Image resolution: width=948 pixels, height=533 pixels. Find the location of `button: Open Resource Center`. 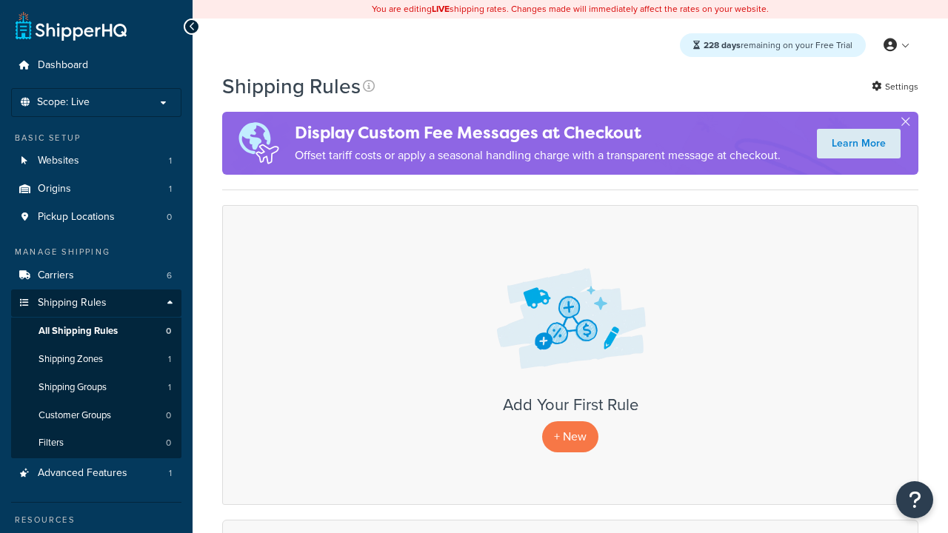

button: Open Resource Center is located at coordinates (915, 500).